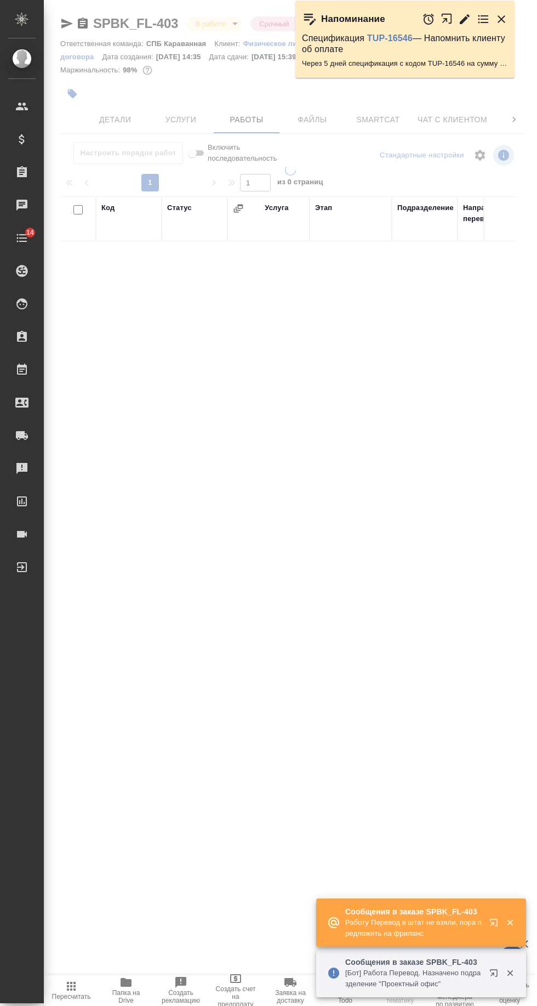  Describe the element at coordinates (465, 19) in the screenshot. I see `button: Редактировать` at that location.